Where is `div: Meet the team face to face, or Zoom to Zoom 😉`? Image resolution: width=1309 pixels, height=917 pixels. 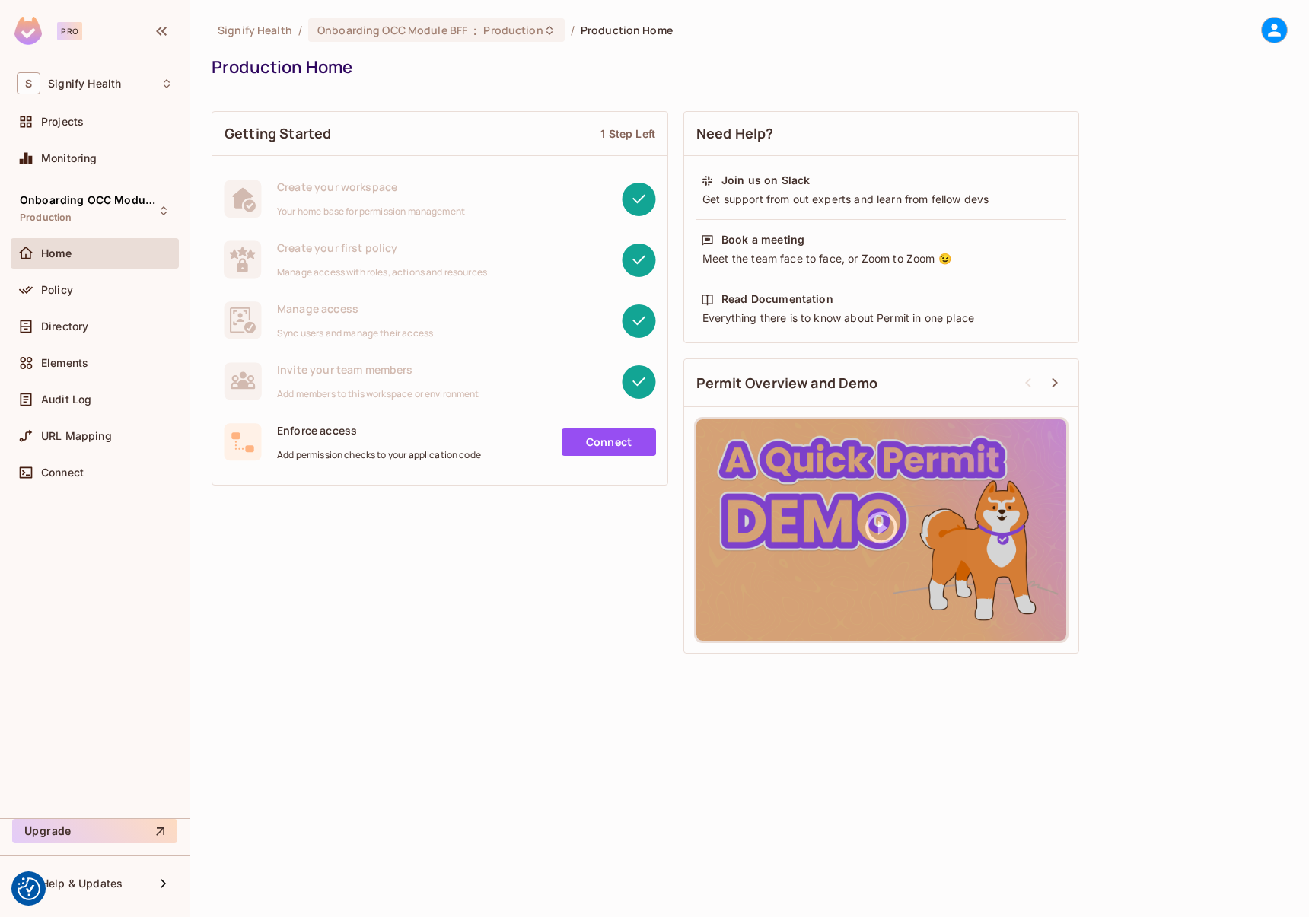
div: Meet the team face to face, or Zoom to Zoom 😉 is located at coordinates (881, 259).